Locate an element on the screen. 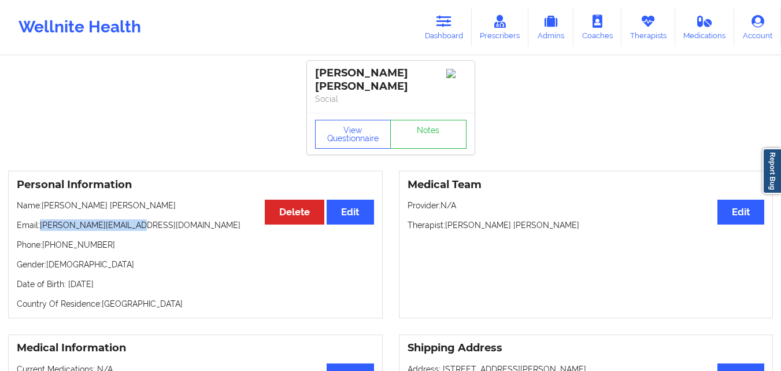  a: Report Bug is located at coordinates (772, 171).